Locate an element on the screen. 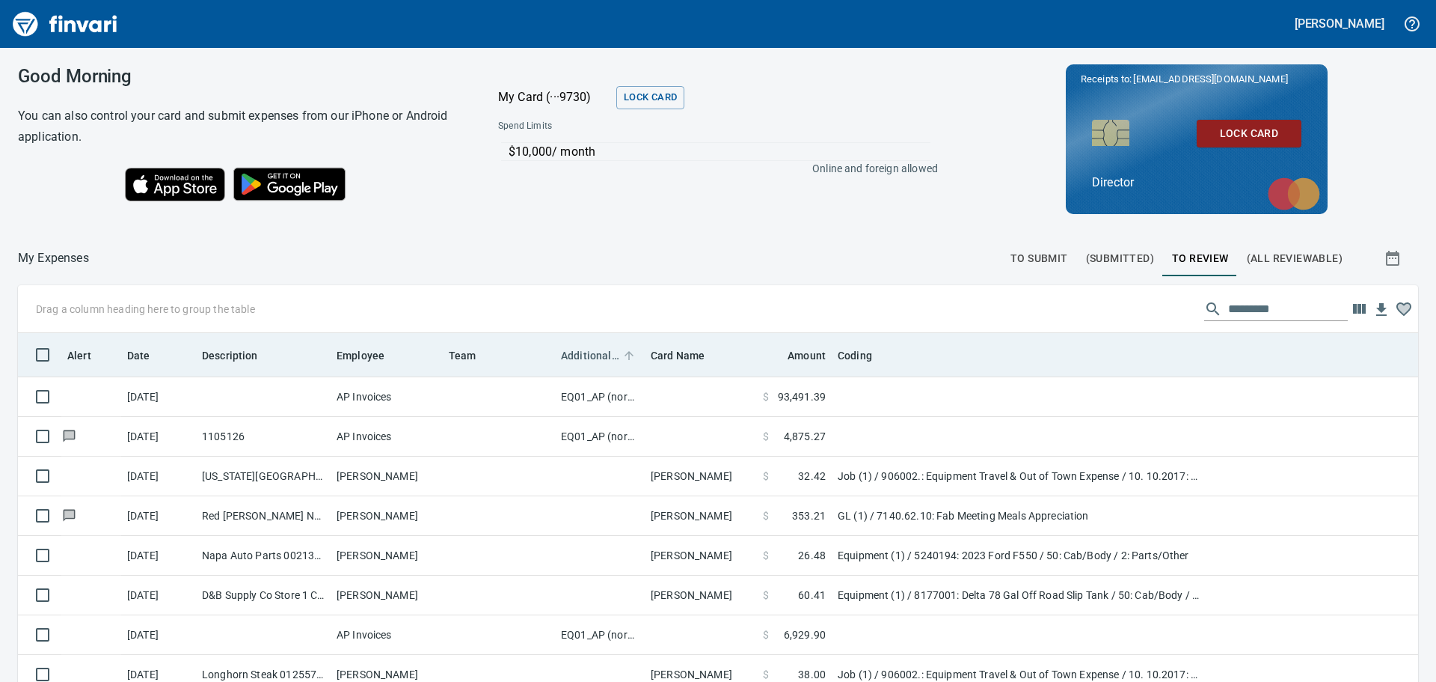  a: Finvari is located at coordinates (65, 24).